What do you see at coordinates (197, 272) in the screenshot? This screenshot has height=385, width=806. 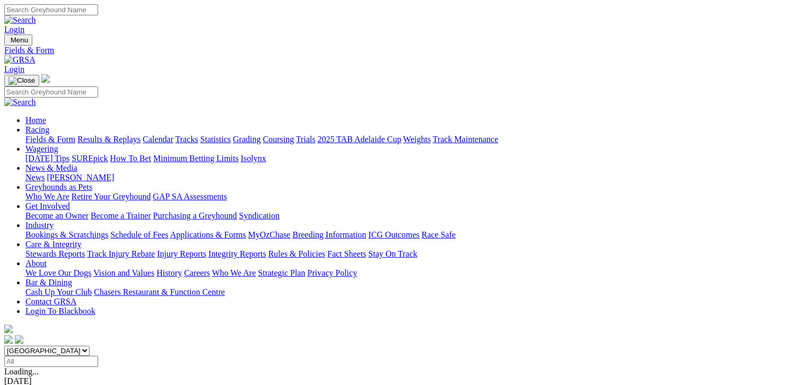 I see `a: Careers` at bounding box center [197, 272].